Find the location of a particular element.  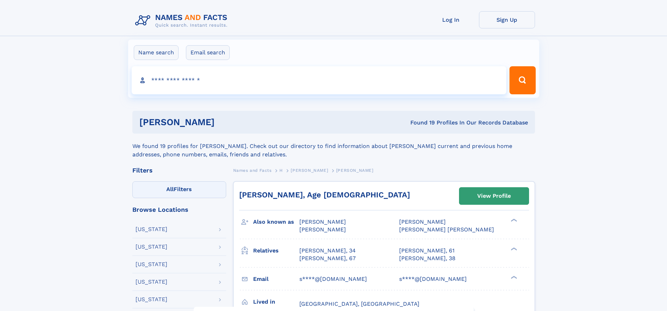

input: search input is located at coordinates (319, 80).